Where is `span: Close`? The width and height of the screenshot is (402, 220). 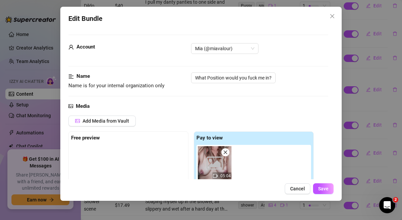
span: Close is located at coordinates (332, 16).